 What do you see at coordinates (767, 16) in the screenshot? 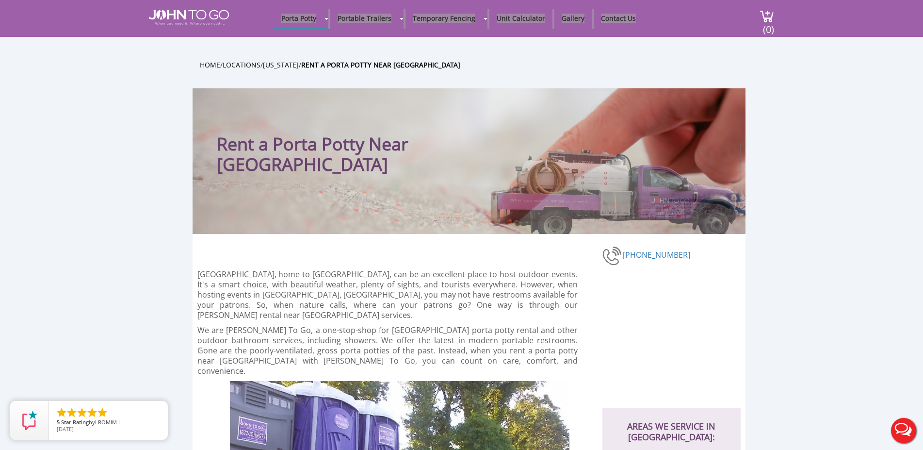
I see `img: cart a` at bounding box center [767, 16].